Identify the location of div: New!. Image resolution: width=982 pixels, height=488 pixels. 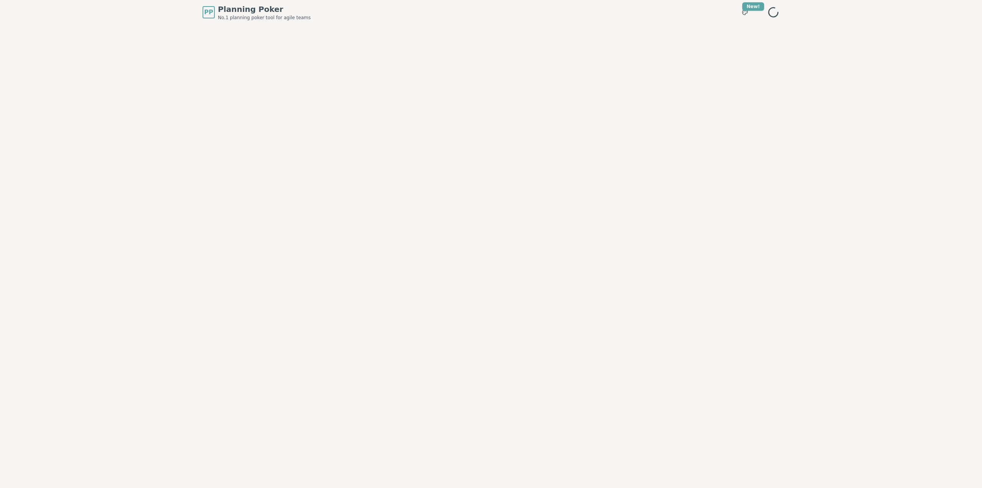
(753, 7).